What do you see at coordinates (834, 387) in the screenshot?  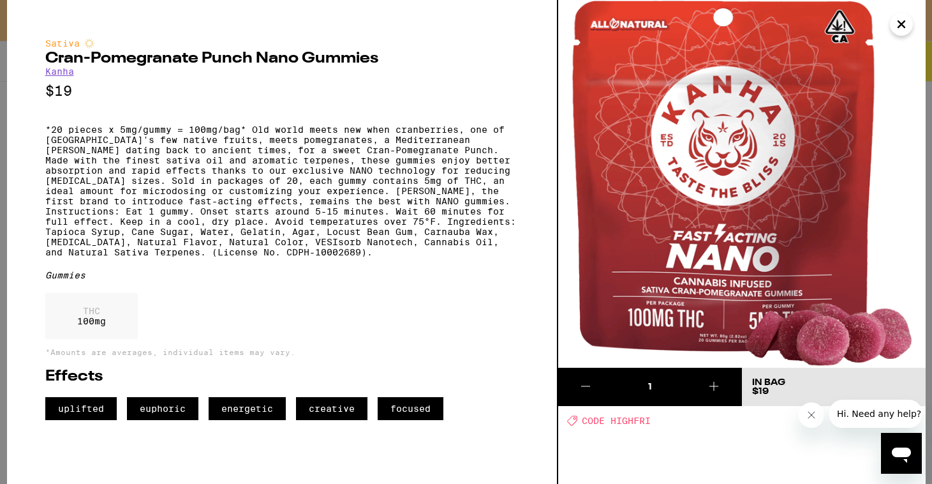 I see `button: In Bag$19` at bounding box center [834, 387].